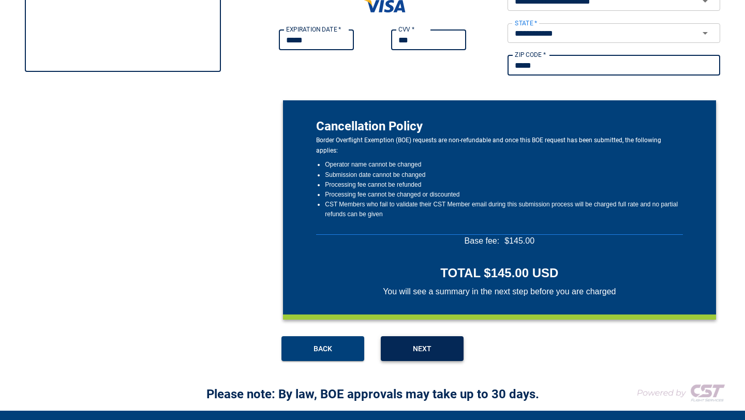  Describe the element at coordinates (499, 126) in the screenshot. I see `p: Cancellation Policy` at that location.